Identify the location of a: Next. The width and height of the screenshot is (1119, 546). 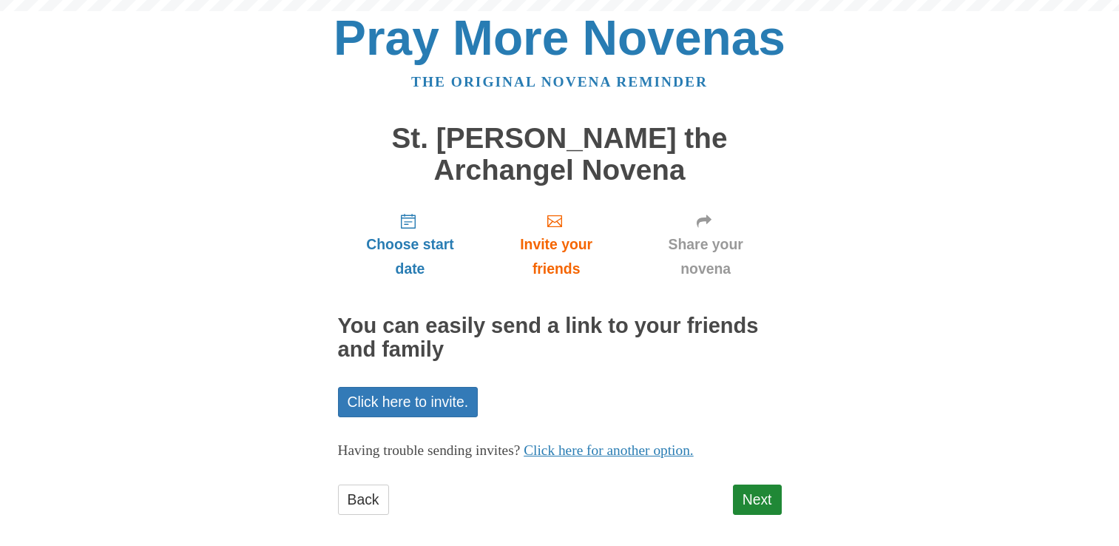
(757, 499).